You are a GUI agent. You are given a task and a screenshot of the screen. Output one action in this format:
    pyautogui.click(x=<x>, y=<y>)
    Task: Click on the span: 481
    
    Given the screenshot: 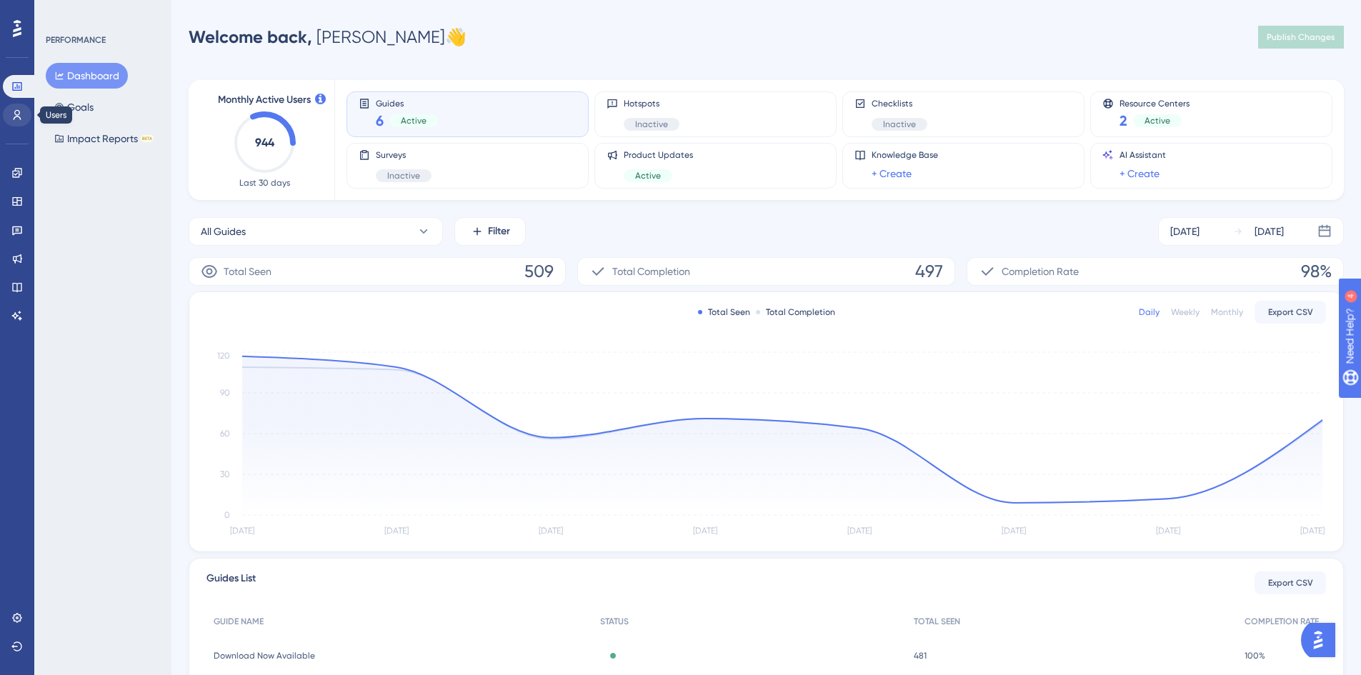 What is the action you would take?
    pyautogui.click(x=920, y=656)
    